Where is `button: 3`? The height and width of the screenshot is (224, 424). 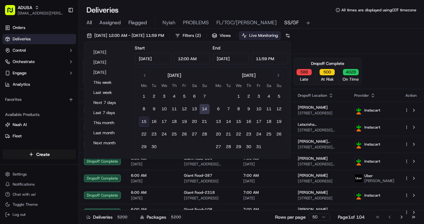
button: 3 is located at coordinates (259, 97).